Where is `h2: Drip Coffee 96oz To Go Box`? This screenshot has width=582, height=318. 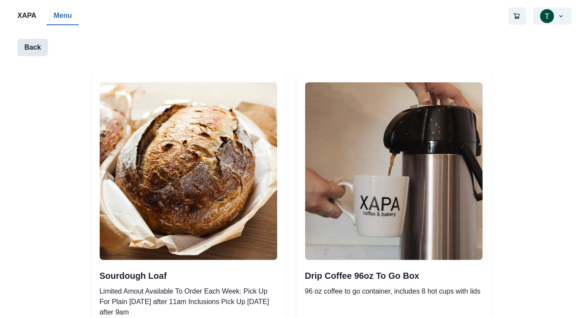
h2: Drip Coffee 96oz To Go Box is located at coordinates (394, 275).